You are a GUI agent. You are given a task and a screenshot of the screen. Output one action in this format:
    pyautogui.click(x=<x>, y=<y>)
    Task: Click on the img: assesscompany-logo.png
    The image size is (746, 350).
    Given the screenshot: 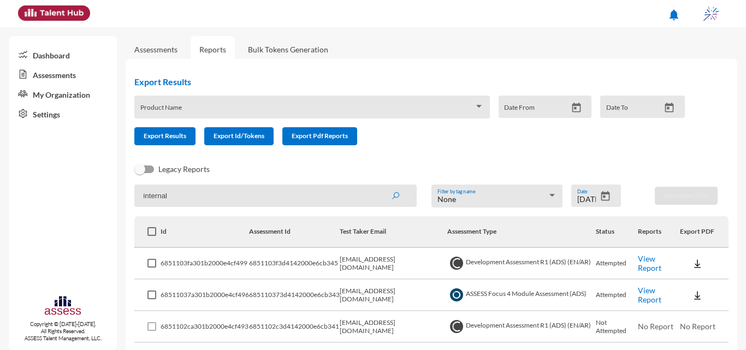 What is the action you would take?
    pyautogui.click(x=62, y=306)
    